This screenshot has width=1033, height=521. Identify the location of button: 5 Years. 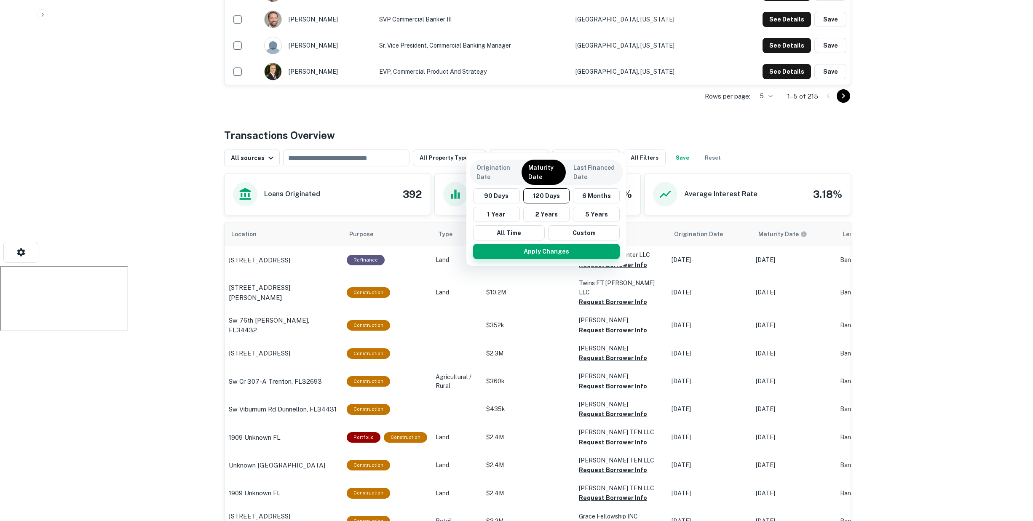
(596, 214).